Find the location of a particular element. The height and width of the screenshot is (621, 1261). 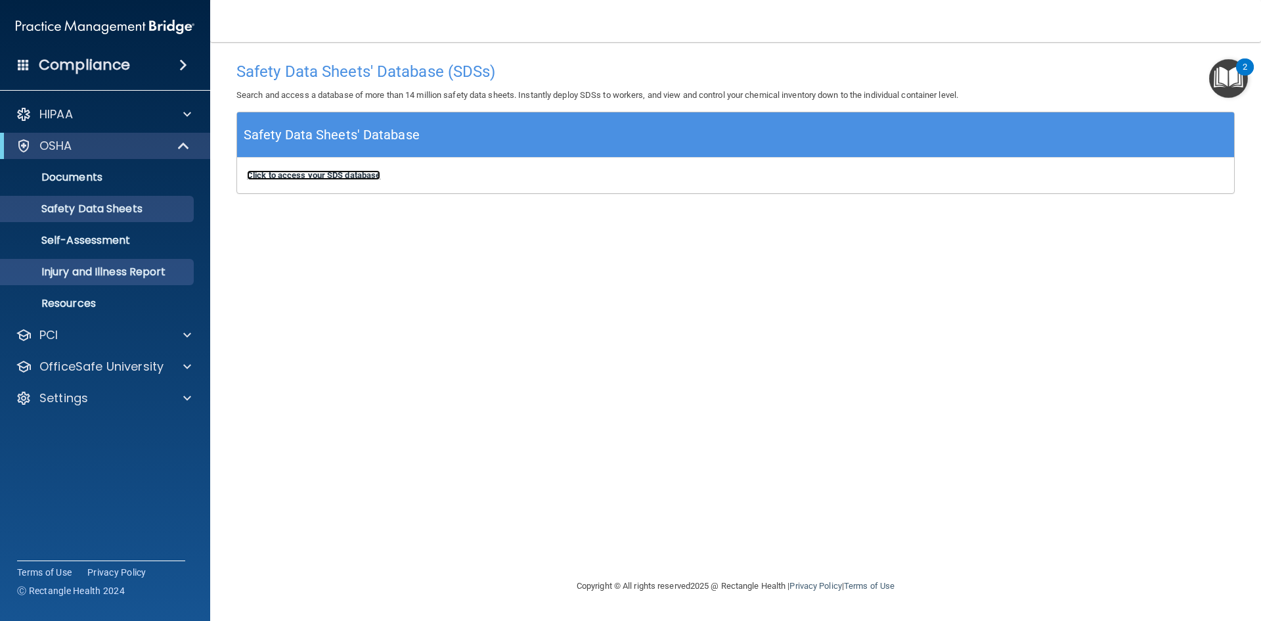

p: Safety Data Sheets is located at coordinates (98, 209).